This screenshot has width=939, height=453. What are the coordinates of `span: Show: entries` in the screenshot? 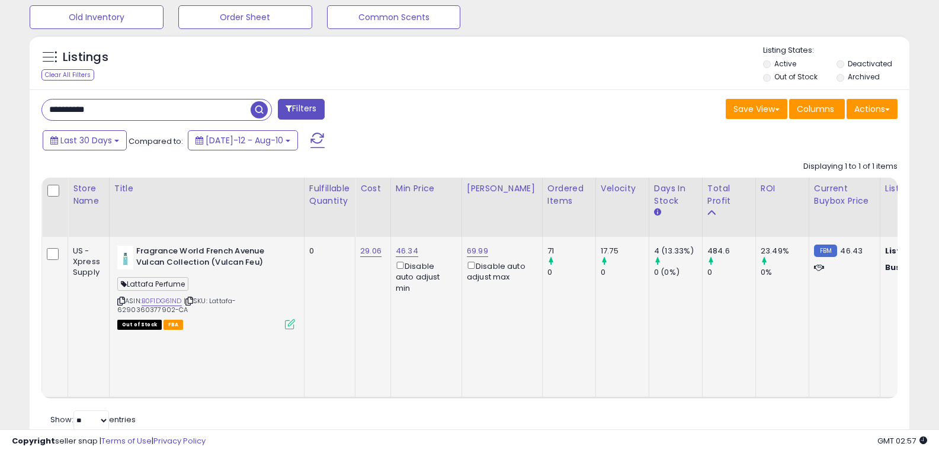 It's located at (93, 419).